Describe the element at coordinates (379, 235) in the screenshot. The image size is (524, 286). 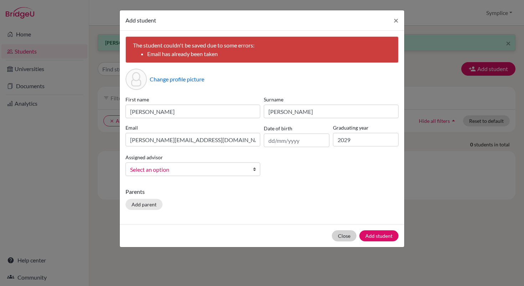
I see `button: Add student` at that location.